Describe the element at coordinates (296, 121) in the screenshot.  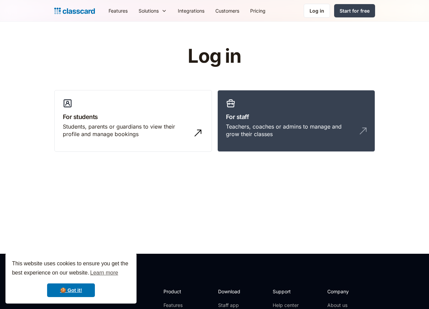
I see `a: For staffTeachers, coaches or admins to manage and grow their classes` at that location.